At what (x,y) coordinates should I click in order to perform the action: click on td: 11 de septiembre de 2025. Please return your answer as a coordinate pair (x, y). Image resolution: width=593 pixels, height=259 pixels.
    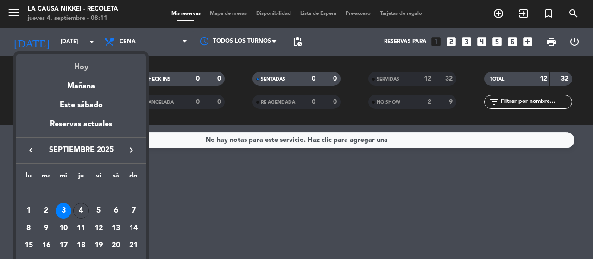
    Looking at the image, I should click on (81, 229).